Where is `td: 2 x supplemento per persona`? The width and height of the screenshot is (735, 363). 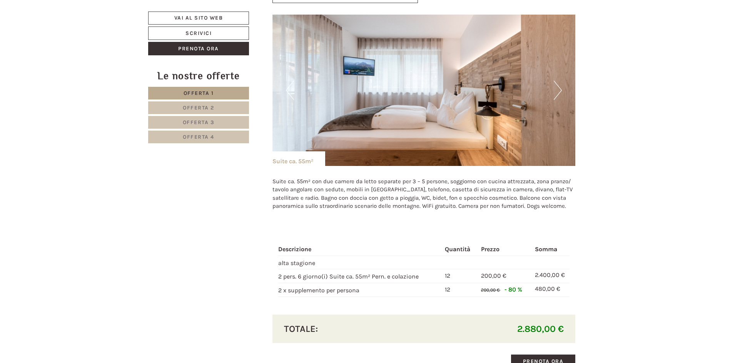
td: 2 x supplemento per persona is located at coordinates (360, 290).